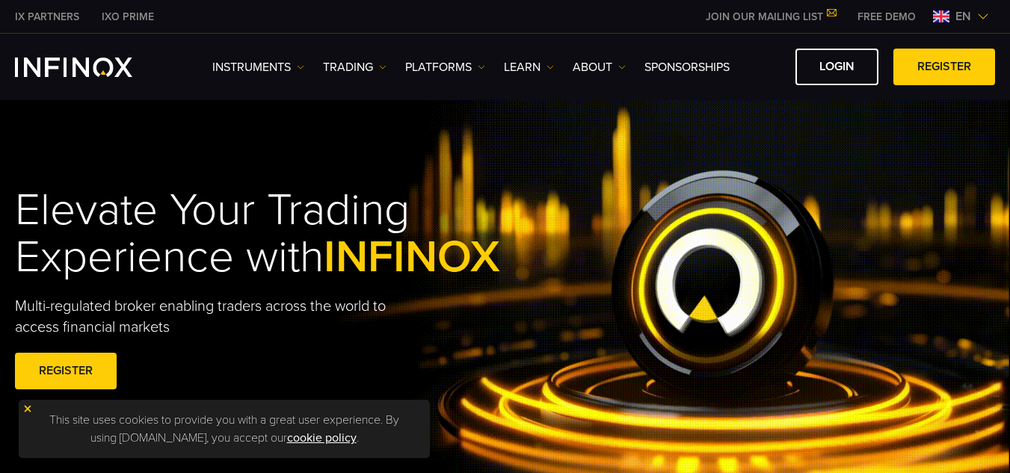 The width and height of the screenshot is (1010, 473). What do you see at coordinates (529, 67) in the screenshot?
I see `a: Learn` at bounding box center [529, 67].